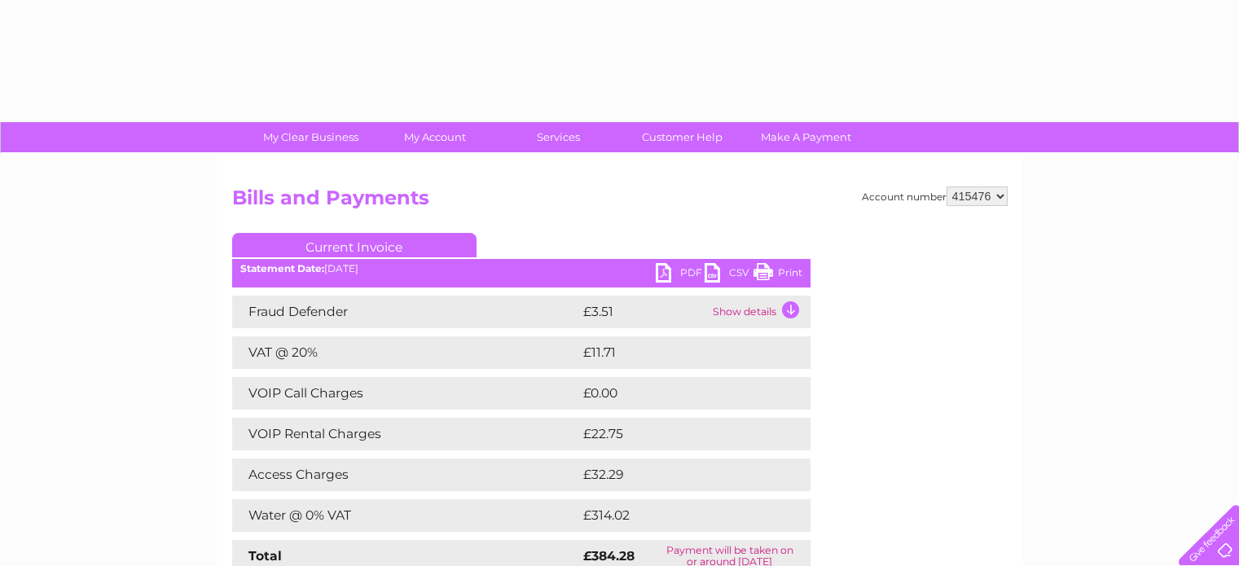 This screenshot has height=566, width=1239. Describe the element at coordinates (406, 515) in the screenshot. I see `td: Water @ 0% VAT` at that location.